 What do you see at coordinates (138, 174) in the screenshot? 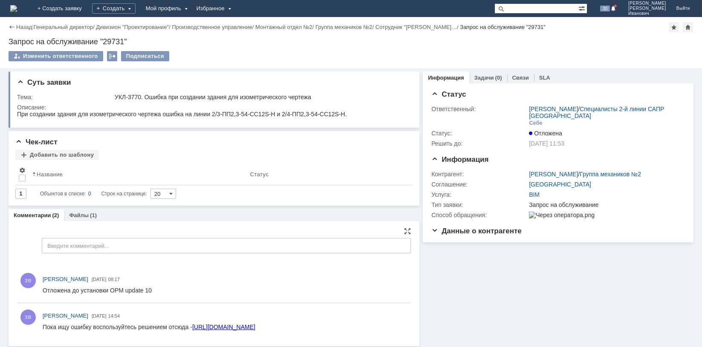
I see `th: Название` at bounding box center [138, 174].